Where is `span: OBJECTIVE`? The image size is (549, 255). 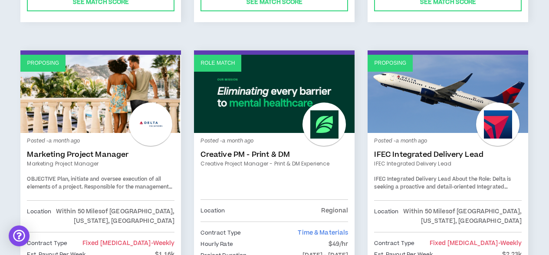
span: OBJECTIVE is located at coordinates (41, 179).